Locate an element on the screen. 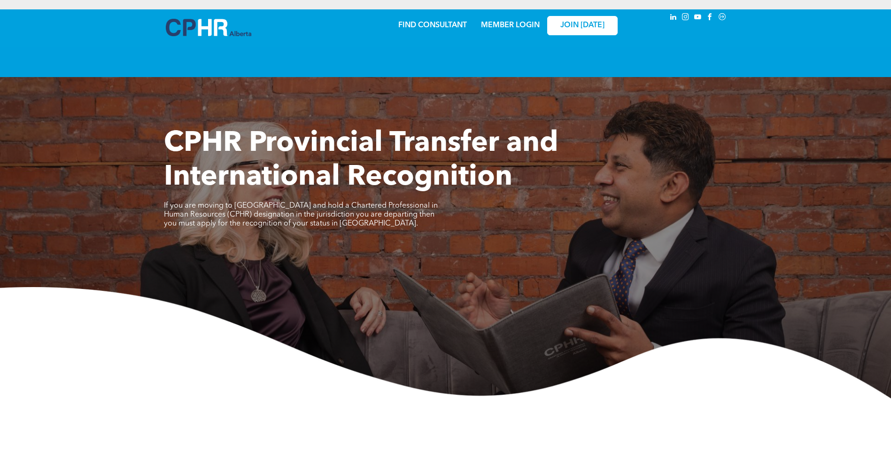 This screenshot has height=452, width=891. img: A blue and white logo for cp alberta is located at coordinates (209, 27).